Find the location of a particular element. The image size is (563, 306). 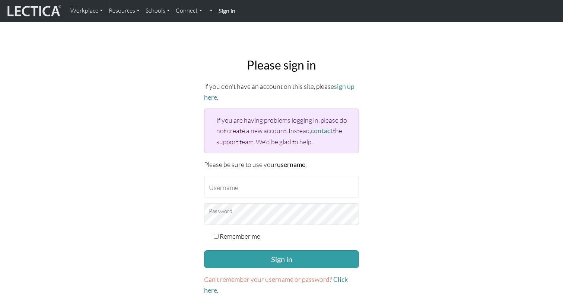

a: Connect is located at coordinates (189, 11).